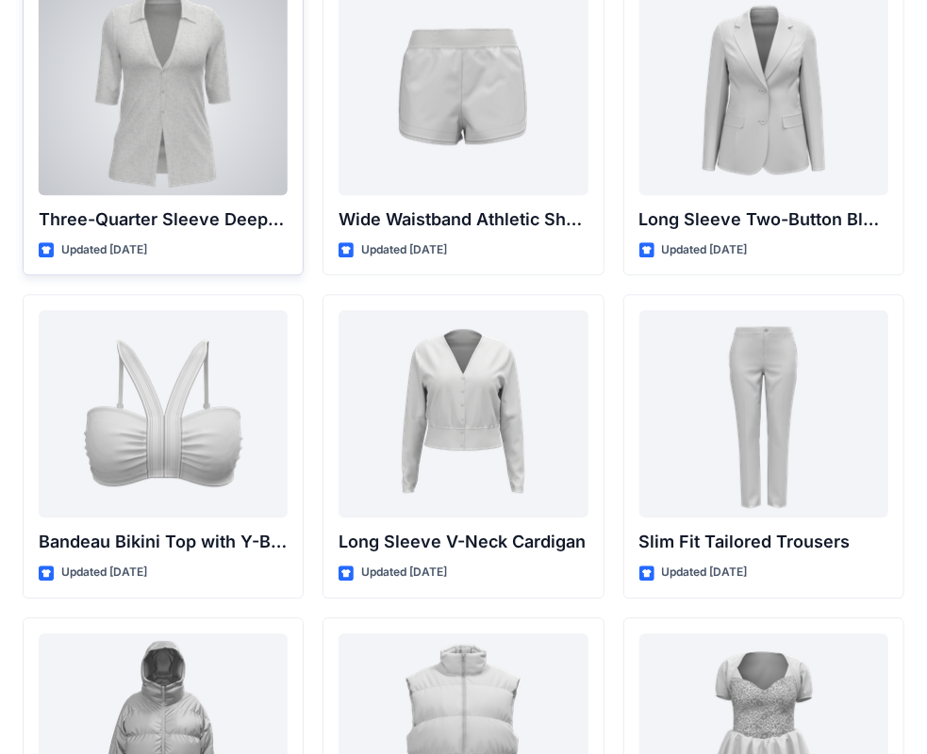  What do you see at coordinates (764, 414) in the screenshot?
I see `a: Slim Fit Tailored Trousers` at bounding box center [764, 414].